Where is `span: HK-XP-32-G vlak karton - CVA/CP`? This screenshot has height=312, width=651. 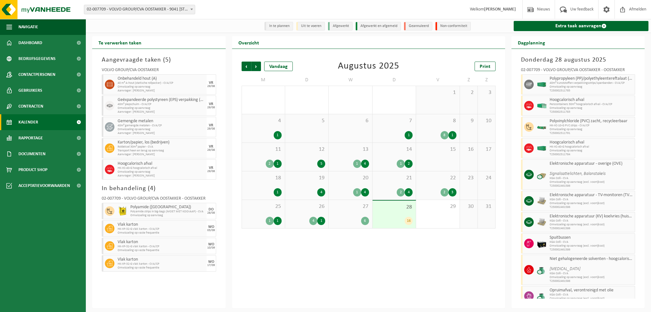
span: HK-XP-32-G vlak karton - CVA/CP is located at coordinates (161, 247).